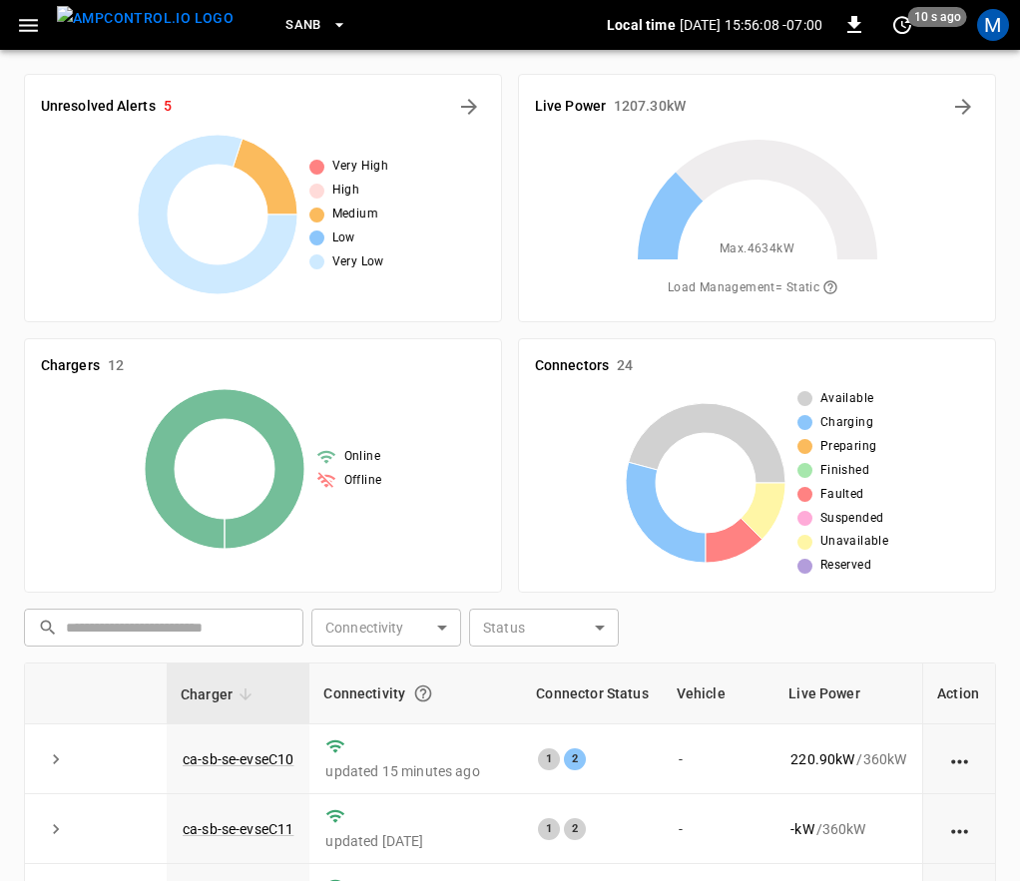 Image resolution: width=1020 pixels, height=881 pixels. What do you see at coordinates (363, 481) in the screenshot?
I see `span: Offline` at bounding box center [363, 481].